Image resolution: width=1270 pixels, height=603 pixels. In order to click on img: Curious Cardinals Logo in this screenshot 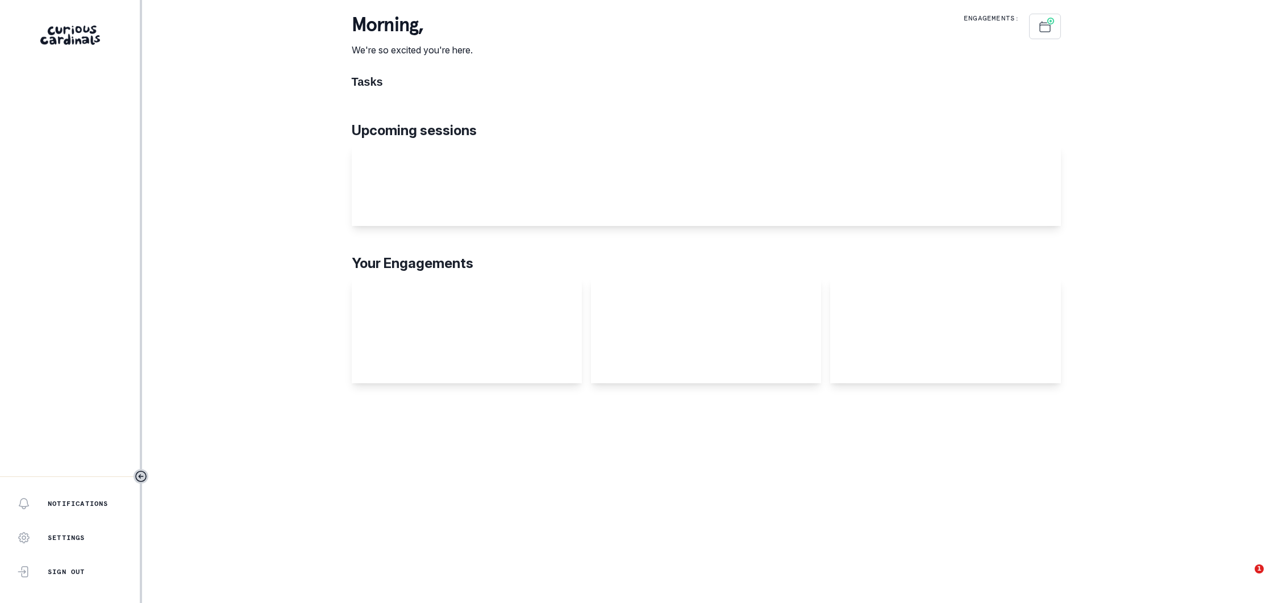, I will do `click(70, 35)`.